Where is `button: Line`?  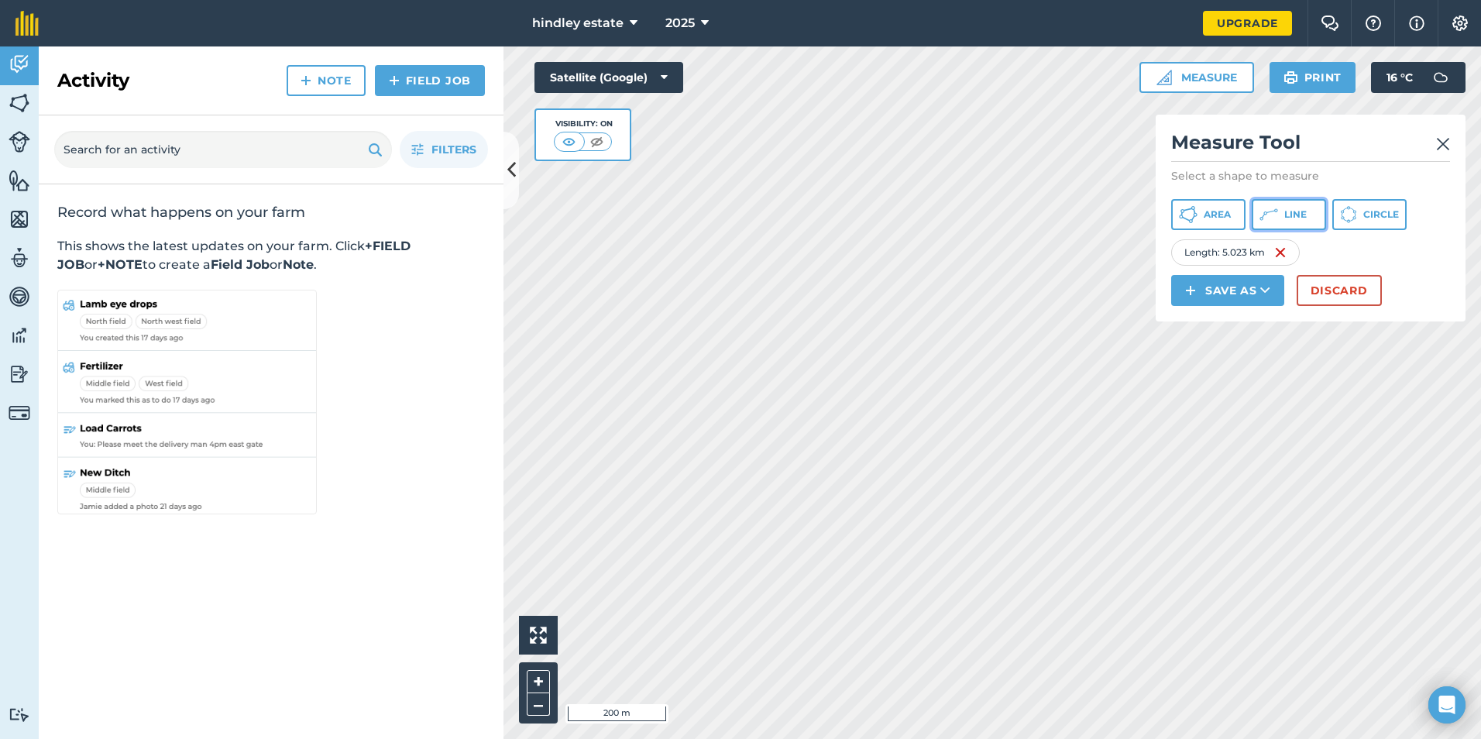 button: Line is located at coordinates (1289, 215).